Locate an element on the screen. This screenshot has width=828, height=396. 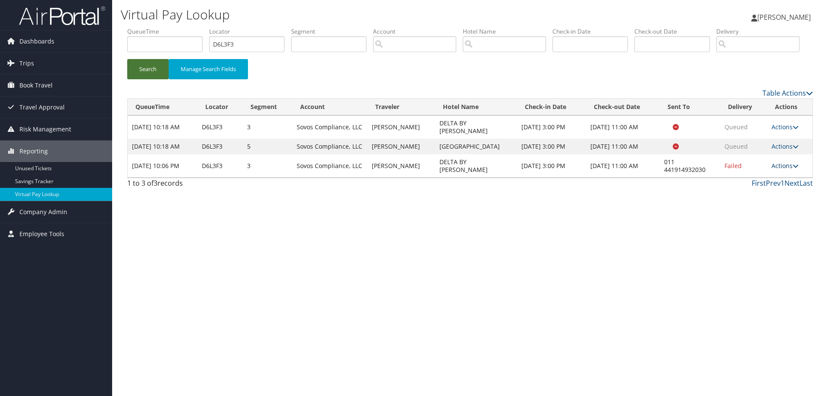
a: Table Actions is located at coordinates (788, 93).